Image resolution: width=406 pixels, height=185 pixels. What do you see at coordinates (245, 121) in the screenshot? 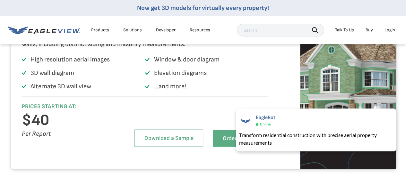
I see `img: EagleBot` at bounding box center [245, 121].